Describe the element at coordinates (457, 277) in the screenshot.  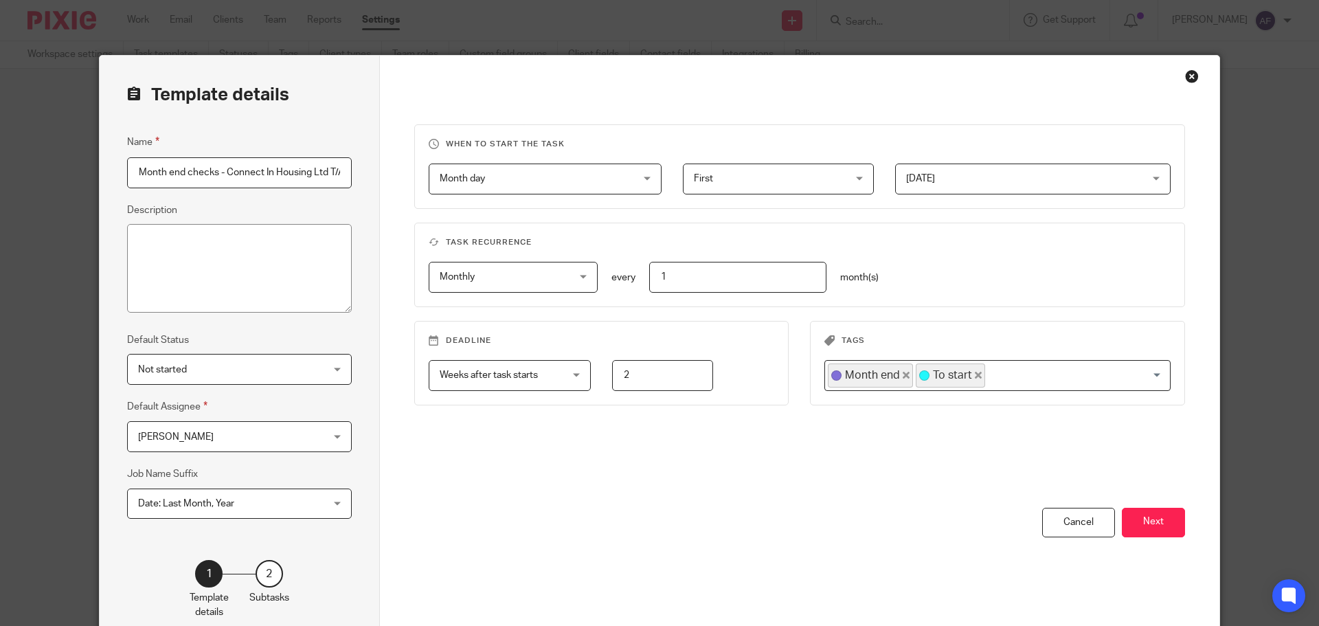
I see `span: Monthly` at that location.